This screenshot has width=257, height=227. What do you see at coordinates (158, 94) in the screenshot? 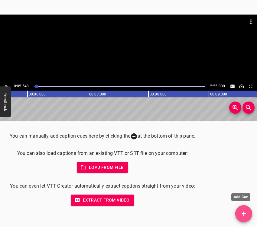
I see `text: 00:08.000` at bounding box center [158, 94].